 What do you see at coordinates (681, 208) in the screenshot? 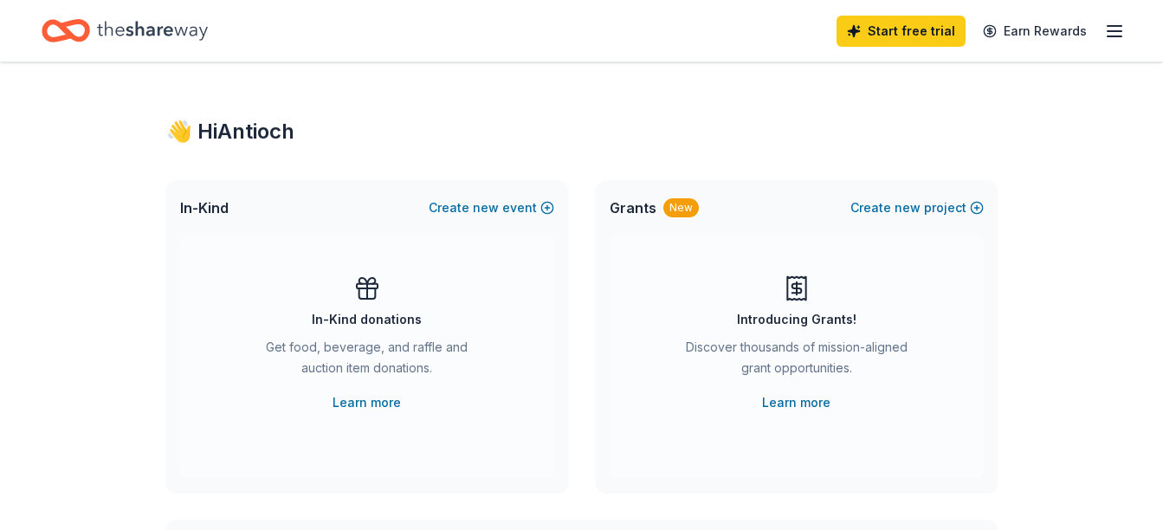
I see `div: New` at bounding box center [681, 208].